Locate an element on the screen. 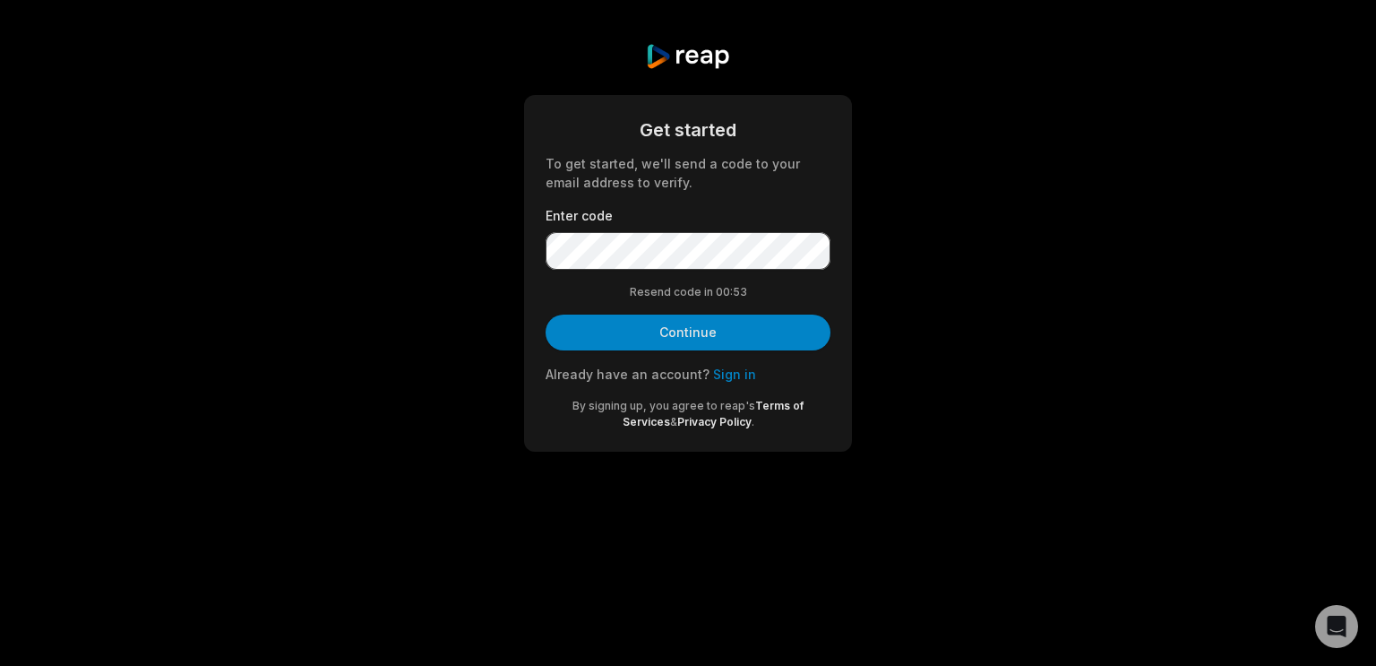 The image size is (1376, 666). a: Terms of Services is located at coordinates (713, 413).